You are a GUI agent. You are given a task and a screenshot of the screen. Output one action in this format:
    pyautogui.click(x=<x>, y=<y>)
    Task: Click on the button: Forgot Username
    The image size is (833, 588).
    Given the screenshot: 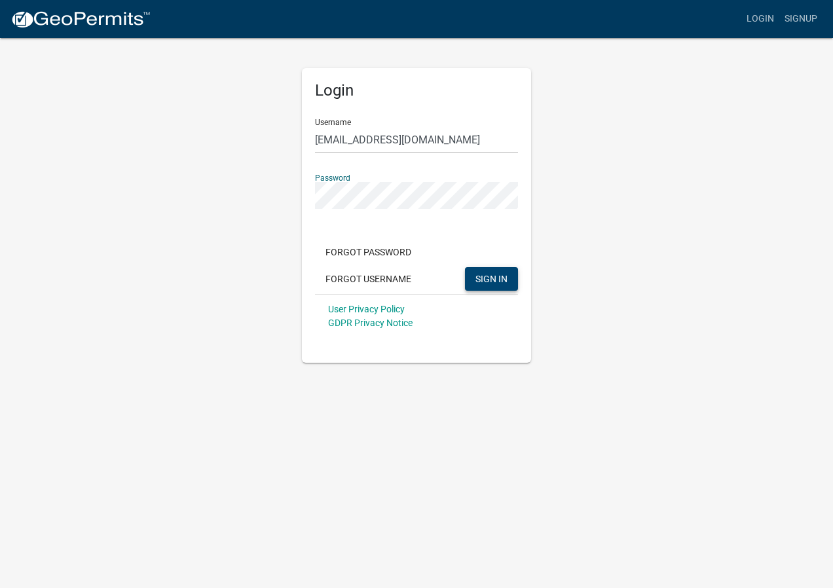 What is the action you would take?
    pyautogui.click(x=368, y=279)
    